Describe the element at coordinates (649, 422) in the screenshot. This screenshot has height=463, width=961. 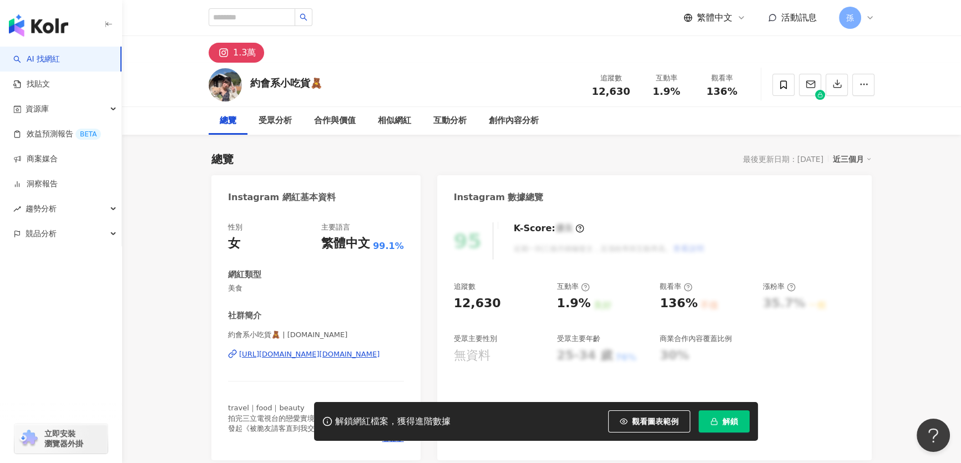
I see `button: 觀看圖表範例` at that location.